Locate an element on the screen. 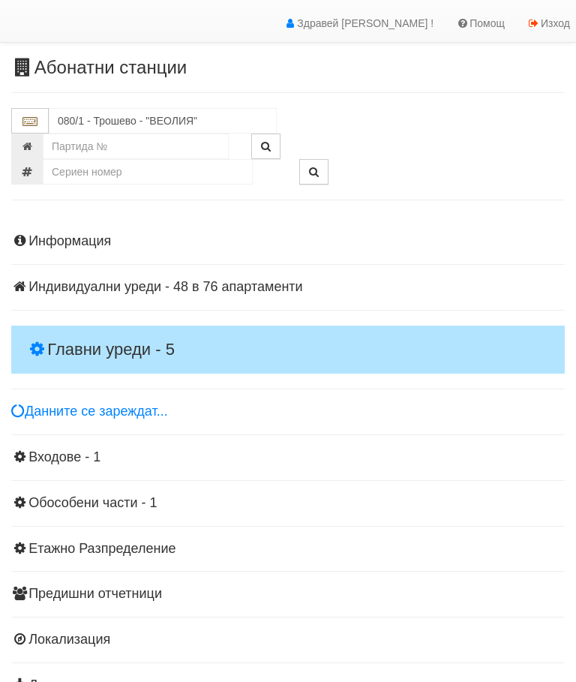  input: Сериен номер is located at coordinates (148, 172).